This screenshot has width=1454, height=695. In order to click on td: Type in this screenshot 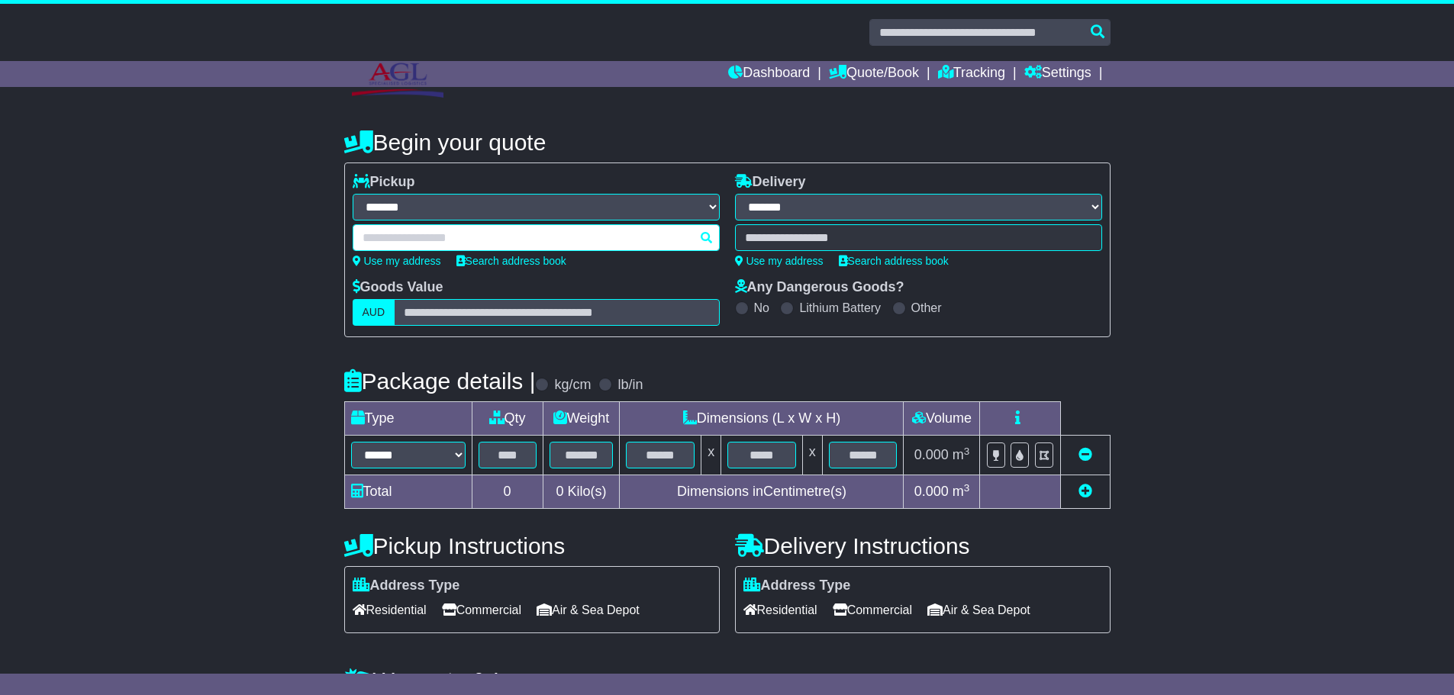, I will do `click(408, 419)`.